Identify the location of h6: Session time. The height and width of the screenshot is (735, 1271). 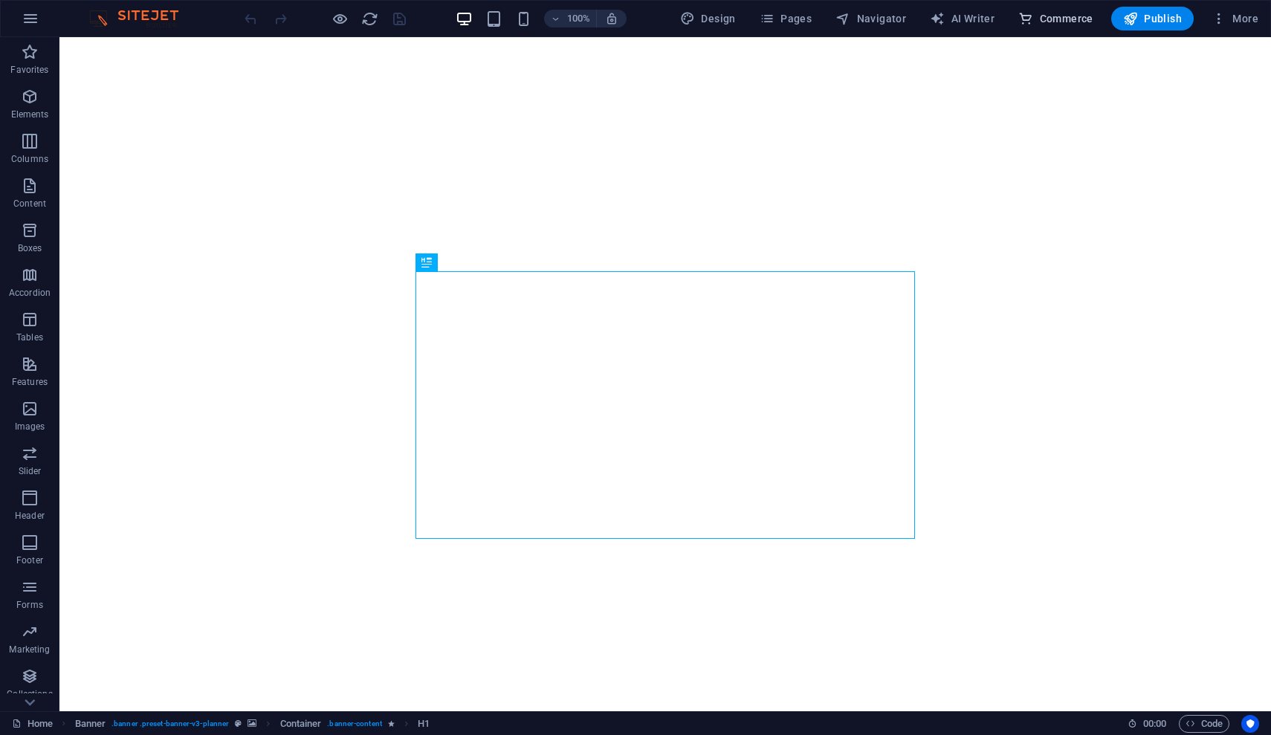
(1147, 724).